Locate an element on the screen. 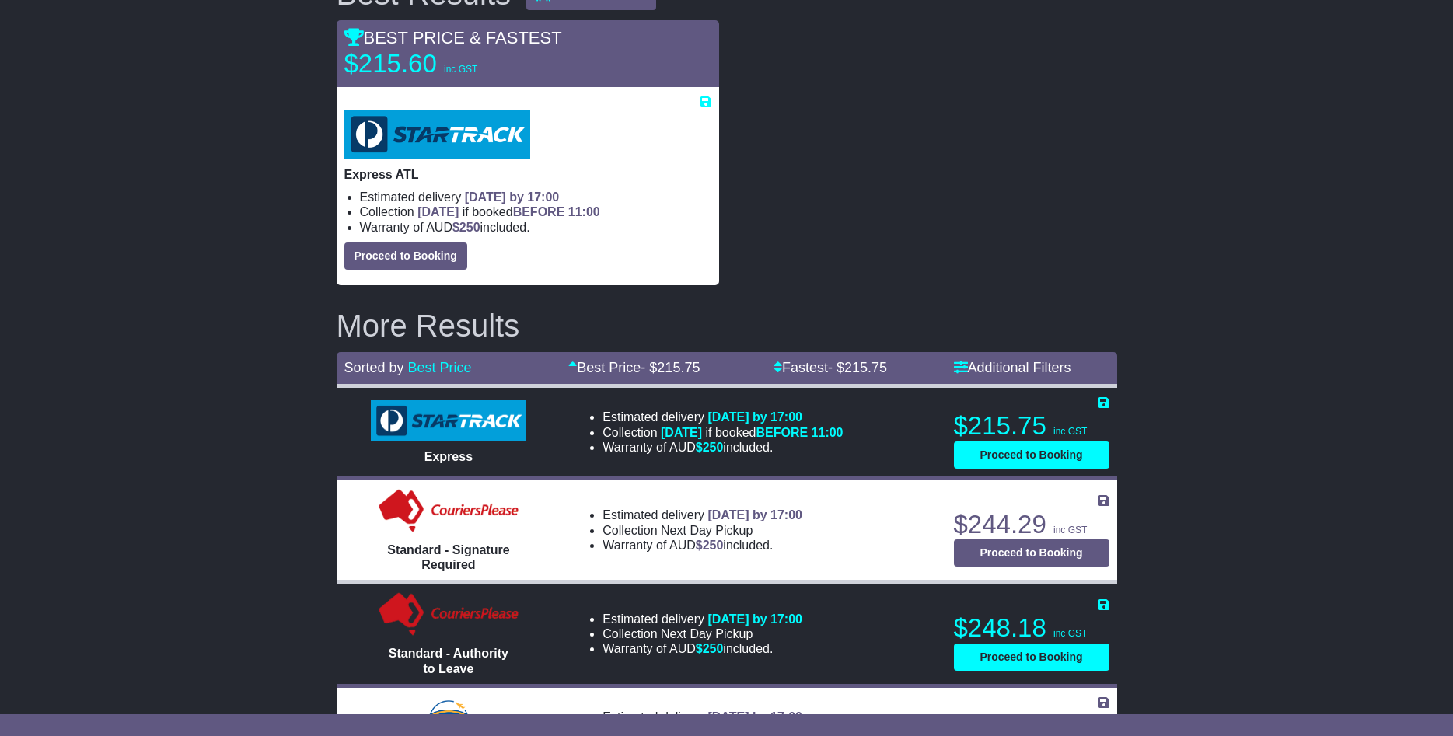 Image resolution: width=1453 pixels, height=736 pixels. span: Standard - Signature Required is located at coordinates (448, 558).